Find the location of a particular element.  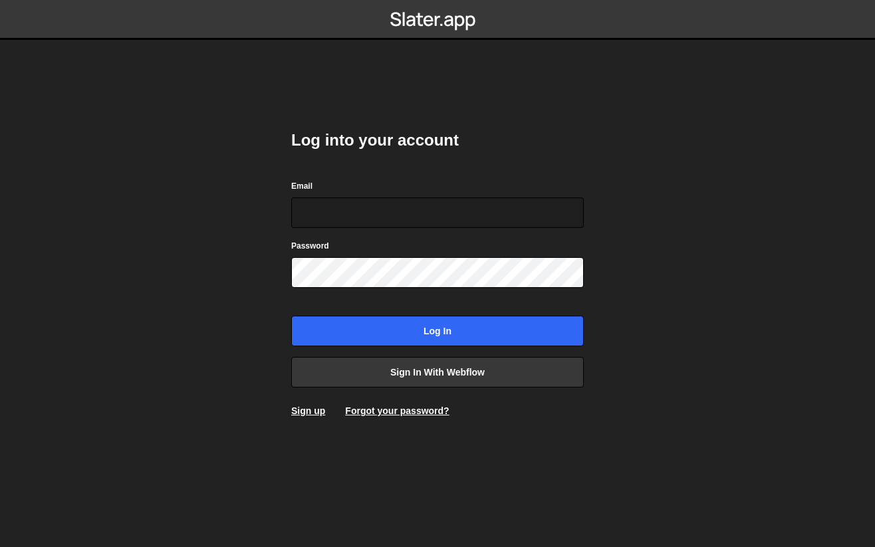

a: Sign in with Webflow is located at coordinates (438, 372).